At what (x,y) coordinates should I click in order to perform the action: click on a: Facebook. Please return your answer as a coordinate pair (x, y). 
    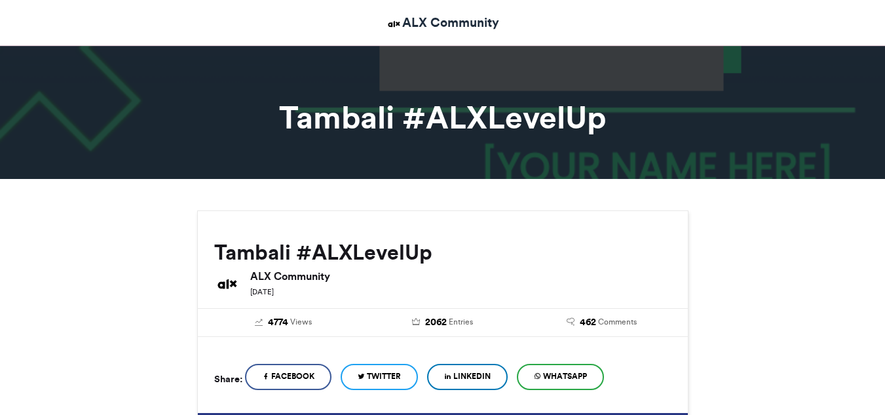
    Looking at the image, I should click on (288, 377).